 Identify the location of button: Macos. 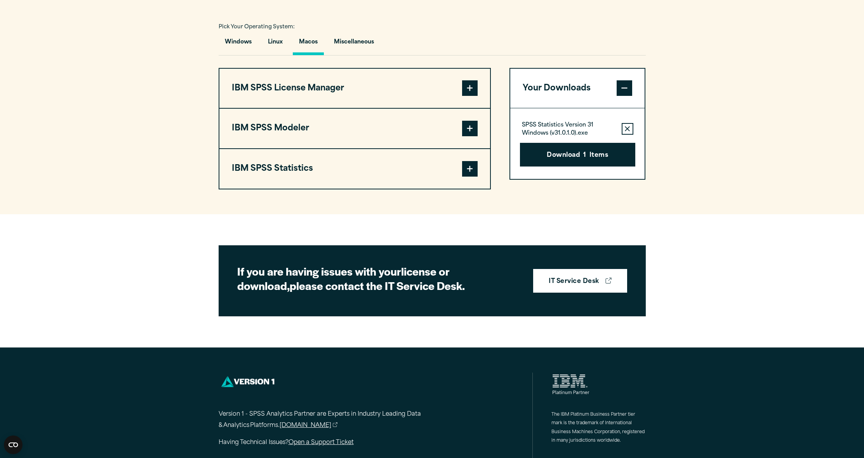
(308, 44).